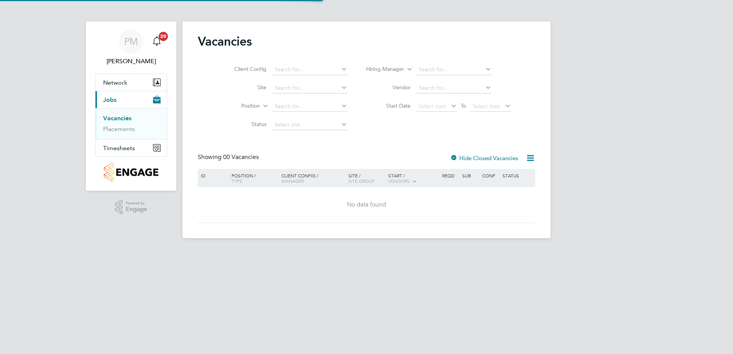 The image size is (733, 354). I want to click on div: Status, so click(517, 176).